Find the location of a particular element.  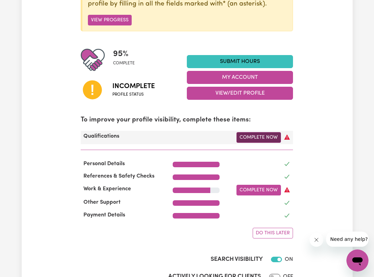

div: Profile completeness: 95% is located at coordinates (126, 60).